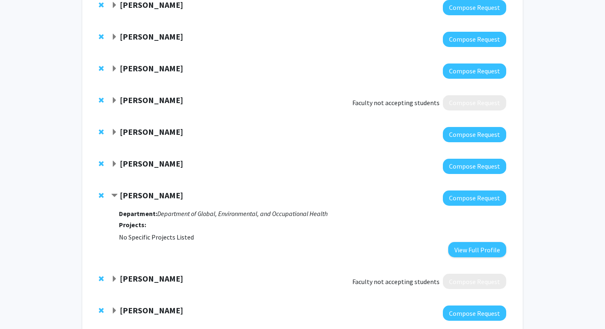 The height and width of the screenshot is (329, 605). What do you see at coordinates (101, 195) in the screenshot?
I see `span: Remove Heather Amato from bookmarks` at bounding box center [101, 195].